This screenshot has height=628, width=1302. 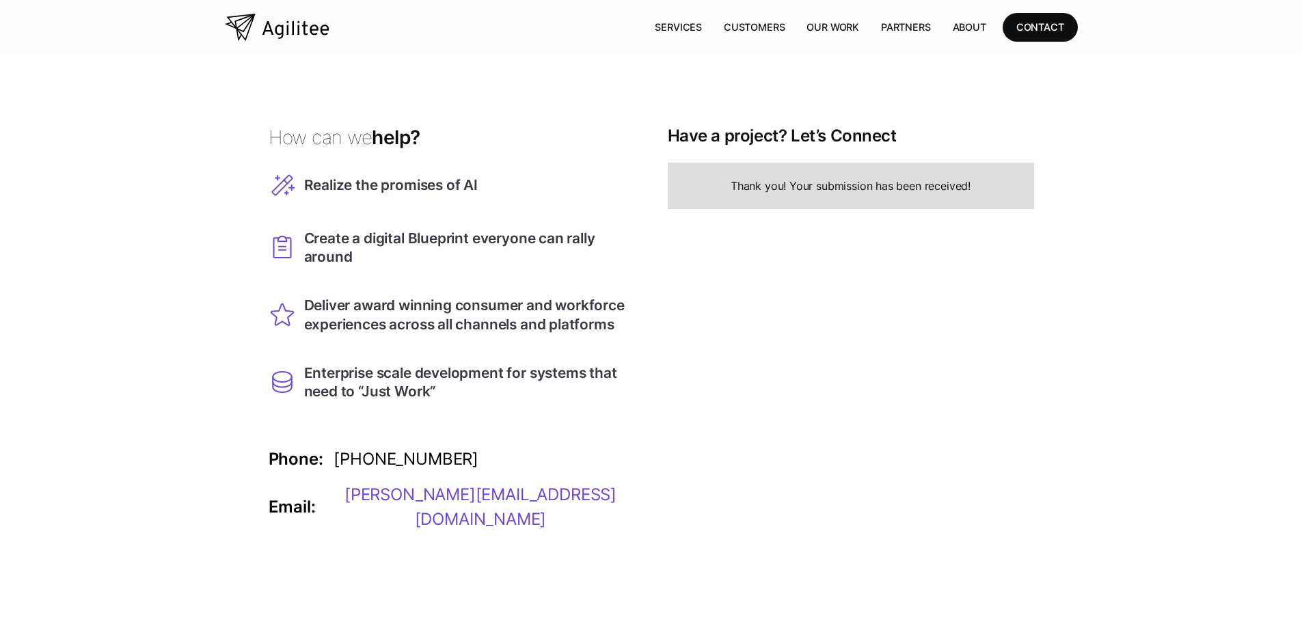 I want to click on div: Thank you! Your submission has been received!, so click(x=851, y=186).